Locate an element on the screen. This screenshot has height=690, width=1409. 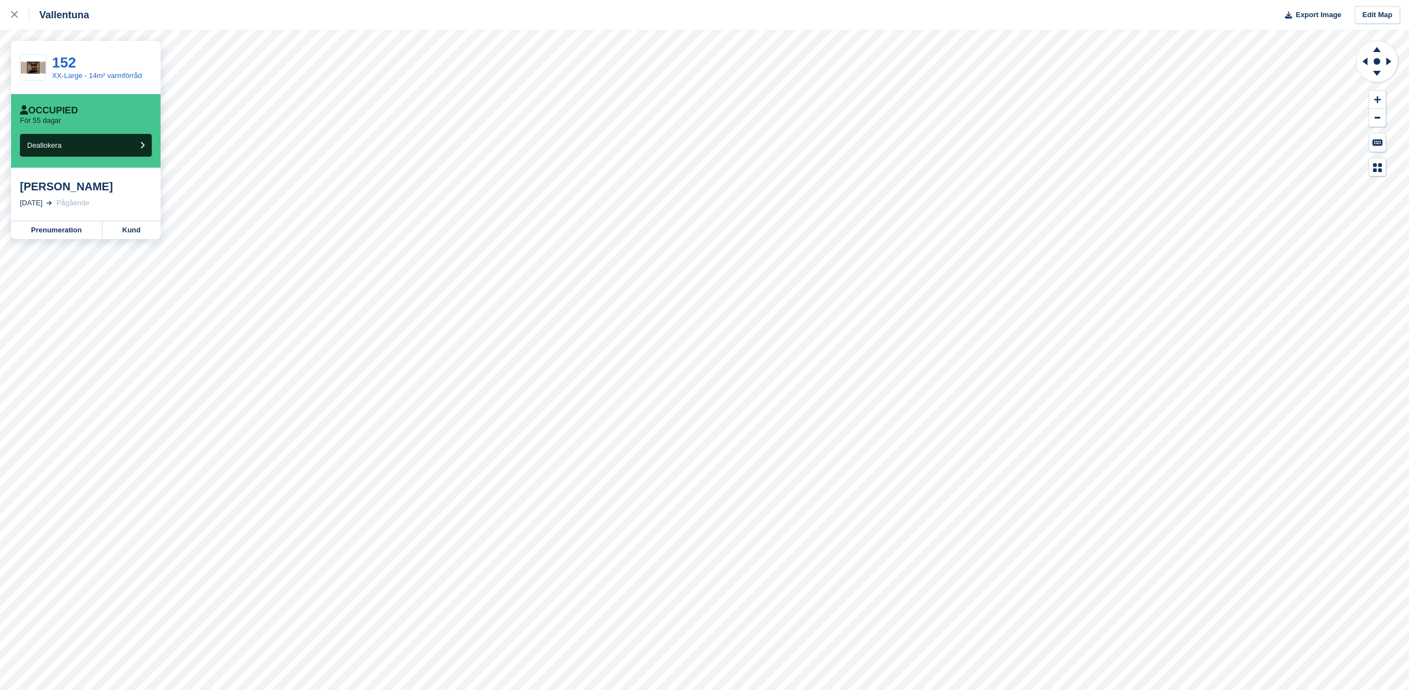
a: Prenumeration is located at coordinates (56, 230).